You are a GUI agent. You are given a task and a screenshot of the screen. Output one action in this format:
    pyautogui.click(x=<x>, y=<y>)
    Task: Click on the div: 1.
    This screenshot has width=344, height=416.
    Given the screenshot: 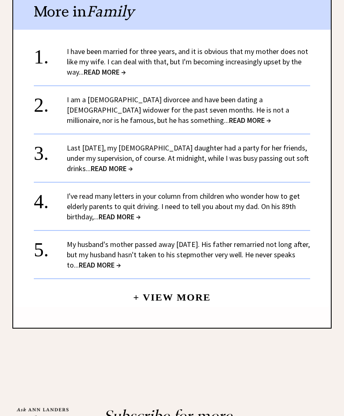 What is the action you would take?
    pyautogui.click(x=50, y=54)
    